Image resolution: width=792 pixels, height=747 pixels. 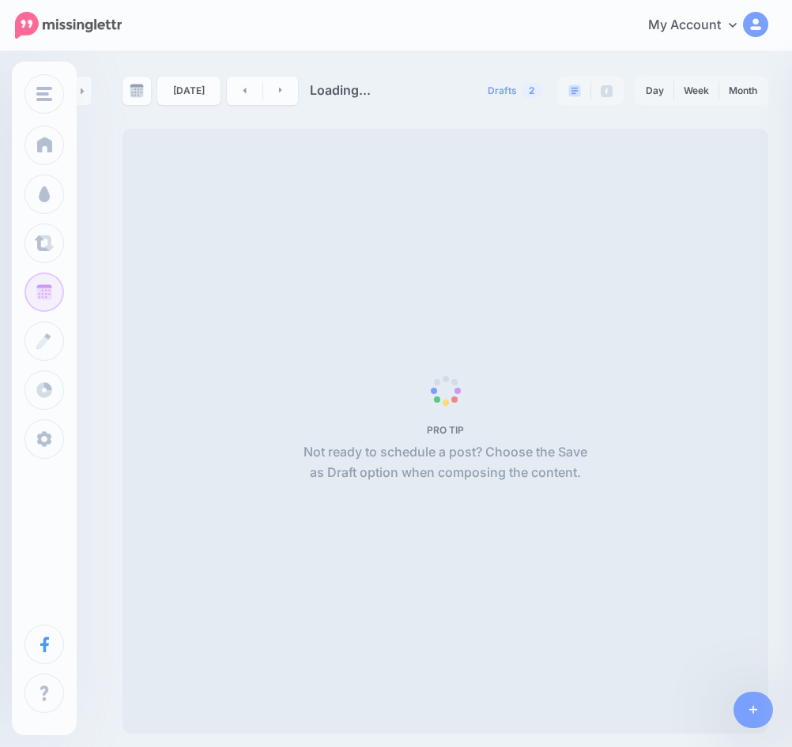 What do you see at coordinates (137, 91) in the screenshot?
I see `img: calendar-grey-darker.png` at bounding box center [137, 91].